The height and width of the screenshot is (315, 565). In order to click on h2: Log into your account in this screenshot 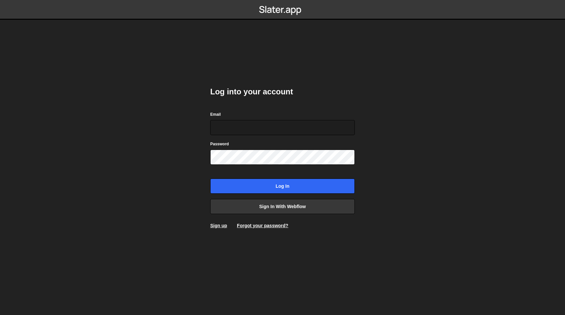, I will do `click(282, 92)`.